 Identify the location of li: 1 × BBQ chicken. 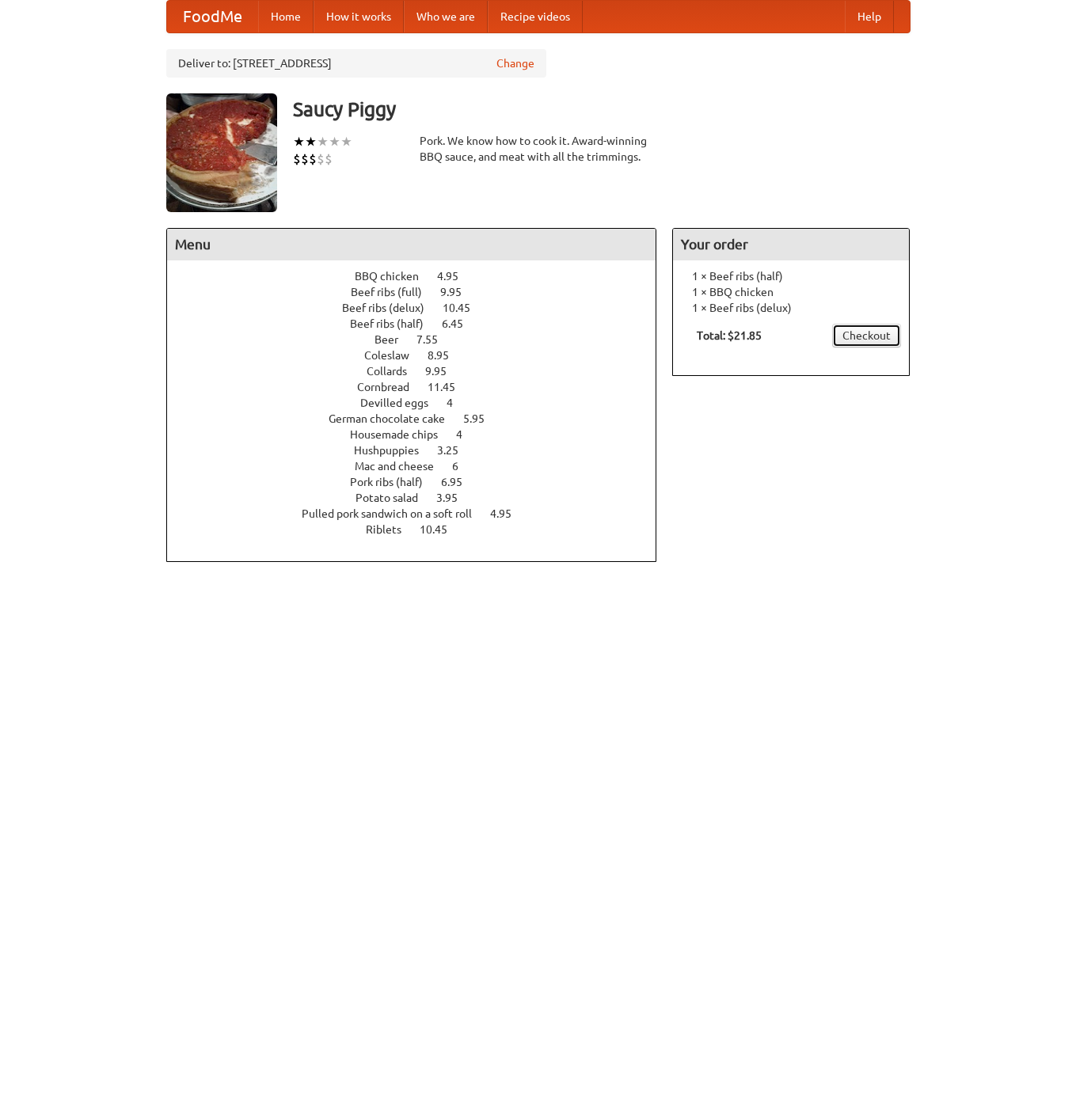
(791, 292).